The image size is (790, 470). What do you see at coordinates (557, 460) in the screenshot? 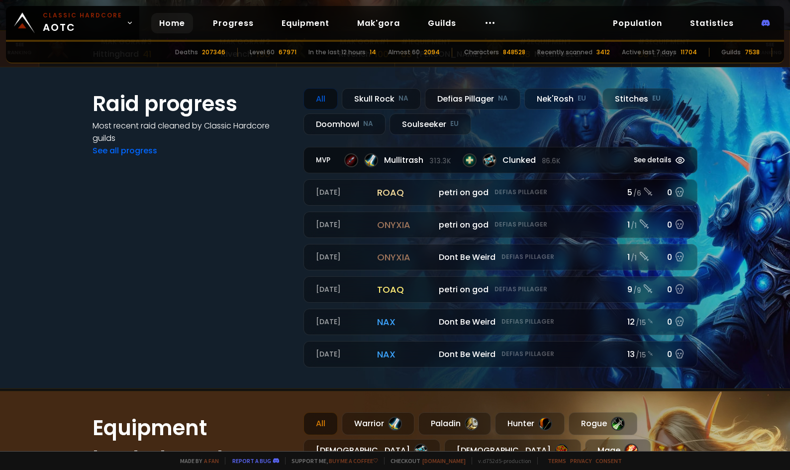
I see `a: Terms` at bounding box center [557, 460].